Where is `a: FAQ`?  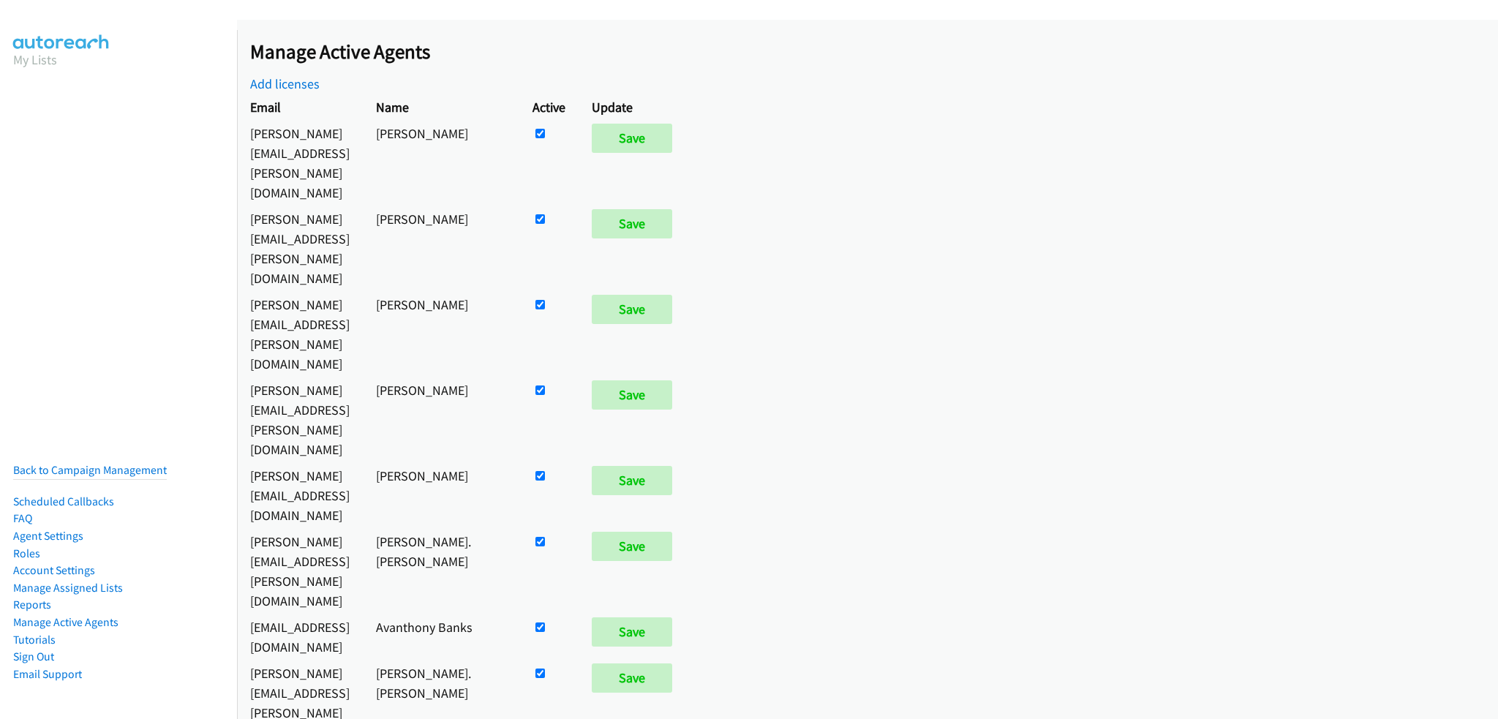
a: FAQ is located at coordinates (23, 518).